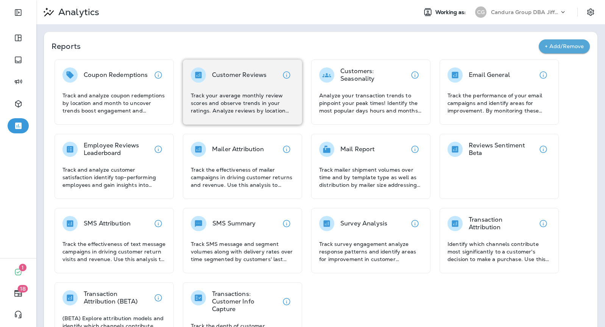 The height and width of the screenshot is (327, 605). What do you see at coordinates (238, 149) in the screenshot?
I see `p: Mailer Attribution` at bounding box center [238, 149].